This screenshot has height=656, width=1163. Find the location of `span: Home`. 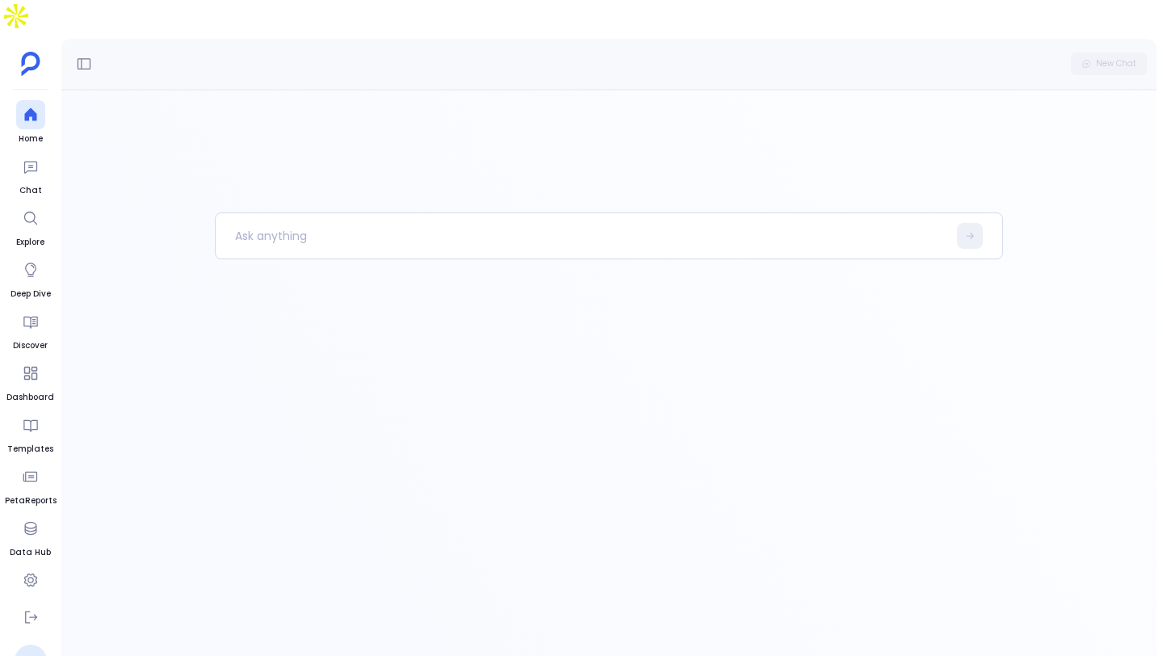

span: Home is located at coordinates (31, 139).